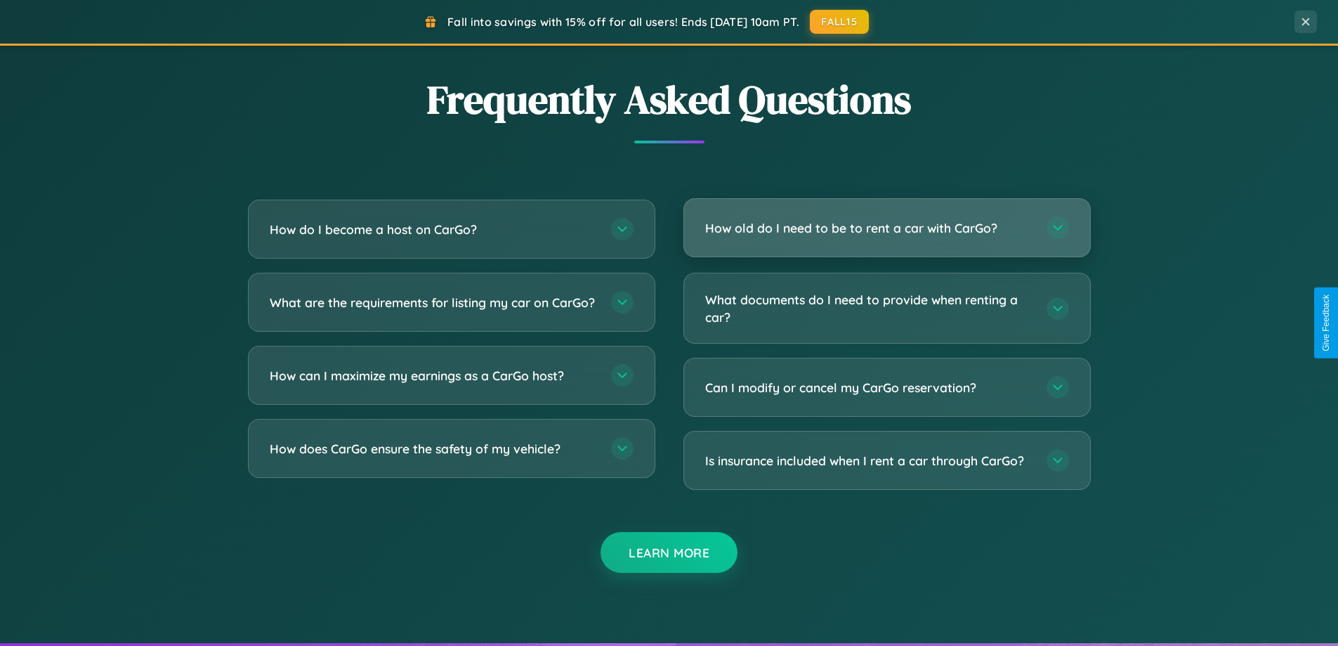 The image size is (1338, 646). What do you see at coordinates (869, 228) in the screenshot?
I see `h3: How old do I need to be to rent a car with CarGo?` at bounding box center [869, 228].